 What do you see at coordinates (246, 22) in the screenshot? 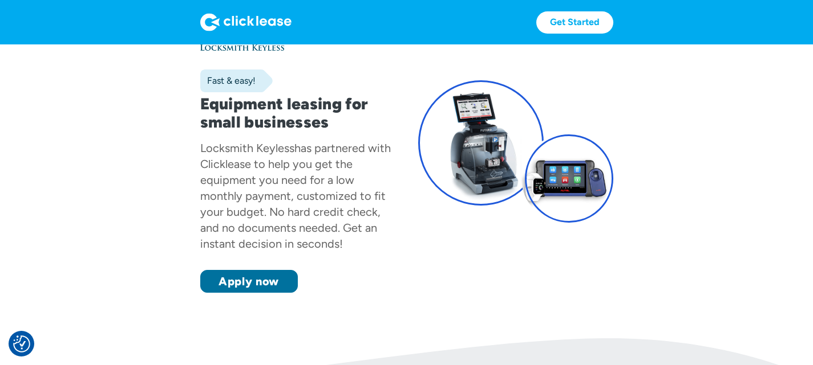
I see `img: Logo` at bounding box center [246, 22].